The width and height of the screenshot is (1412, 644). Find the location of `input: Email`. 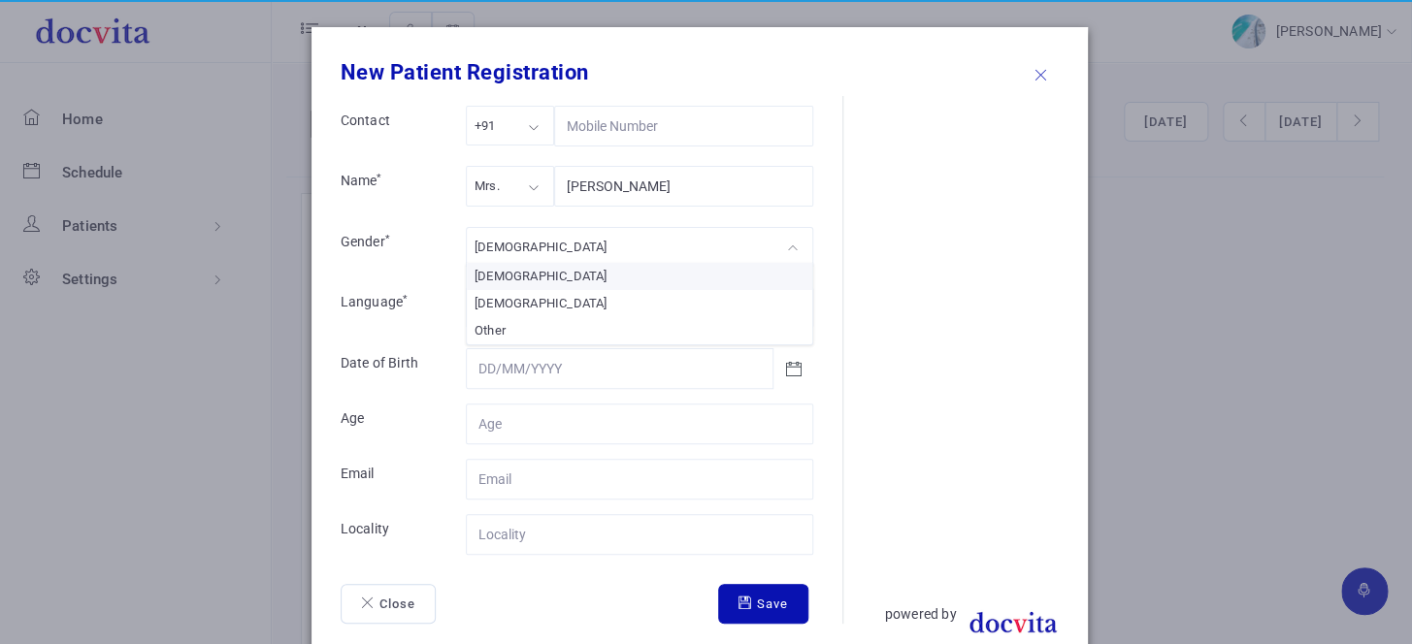

input: Email is located at coordinates (639, 479).